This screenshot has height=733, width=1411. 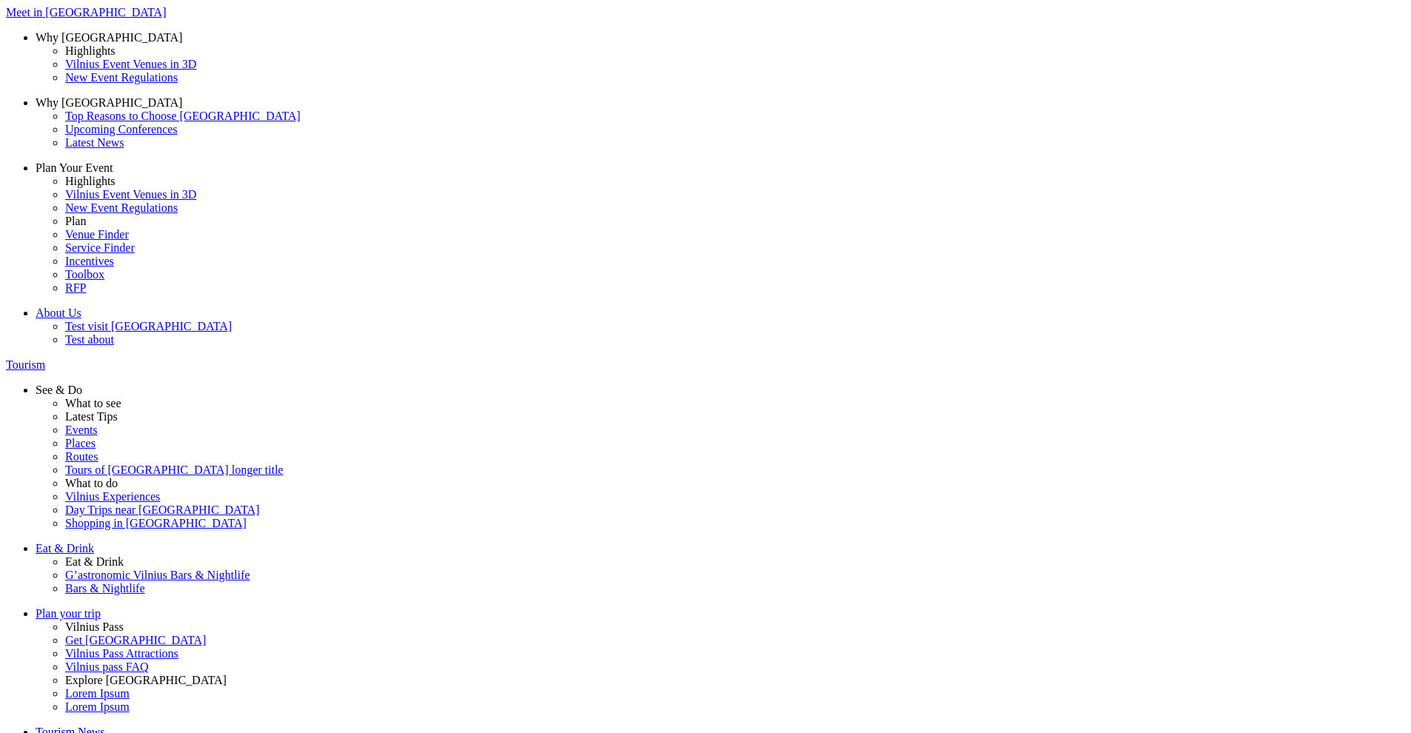 What do you see at coordinates (74, 167) in the screenshot?
I see `span: Plan Your Event` at bounding box center [74, 167].